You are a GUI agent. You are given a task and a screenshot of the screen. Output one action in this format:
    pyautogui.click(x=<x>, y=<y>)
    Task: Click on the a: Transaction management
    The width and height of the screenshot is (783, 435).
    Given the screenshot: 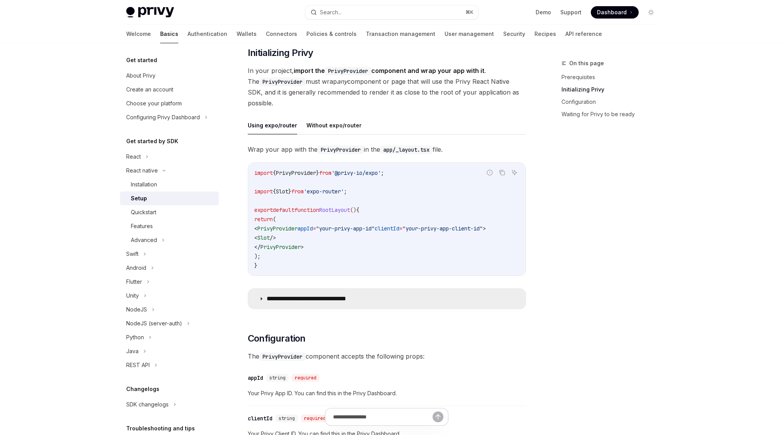 What is the action you would take?
    pyautogui.click(x=401, y=34)
    